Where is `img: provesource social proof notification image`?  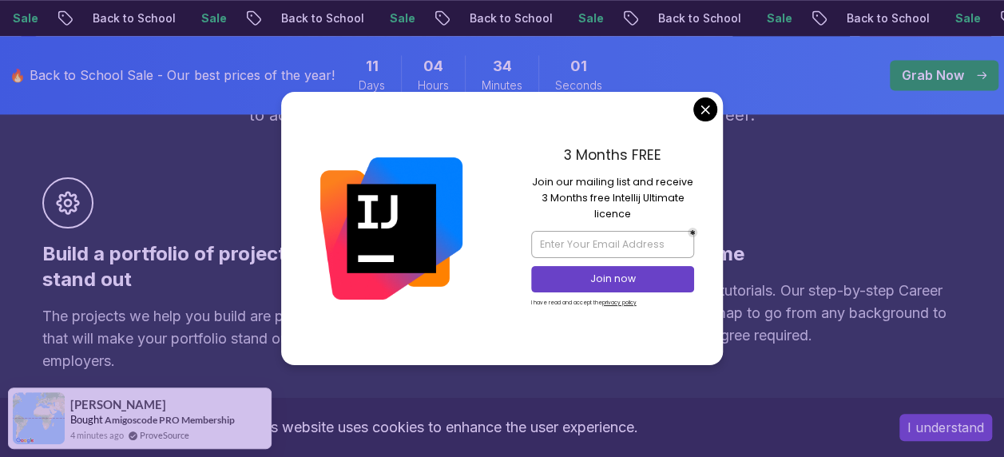 img: provesource social proof notification image is located at coordinates (38, 418).